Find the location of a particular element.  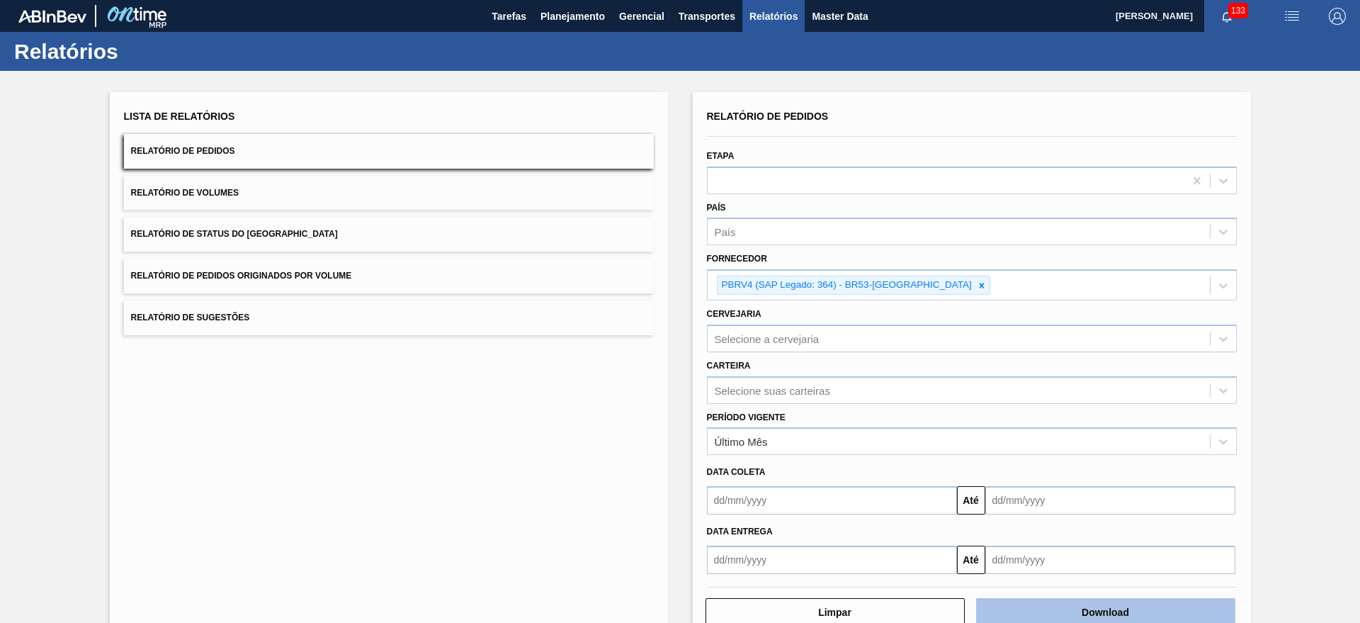

span: Data coleta is located at coordinates (736, 472).